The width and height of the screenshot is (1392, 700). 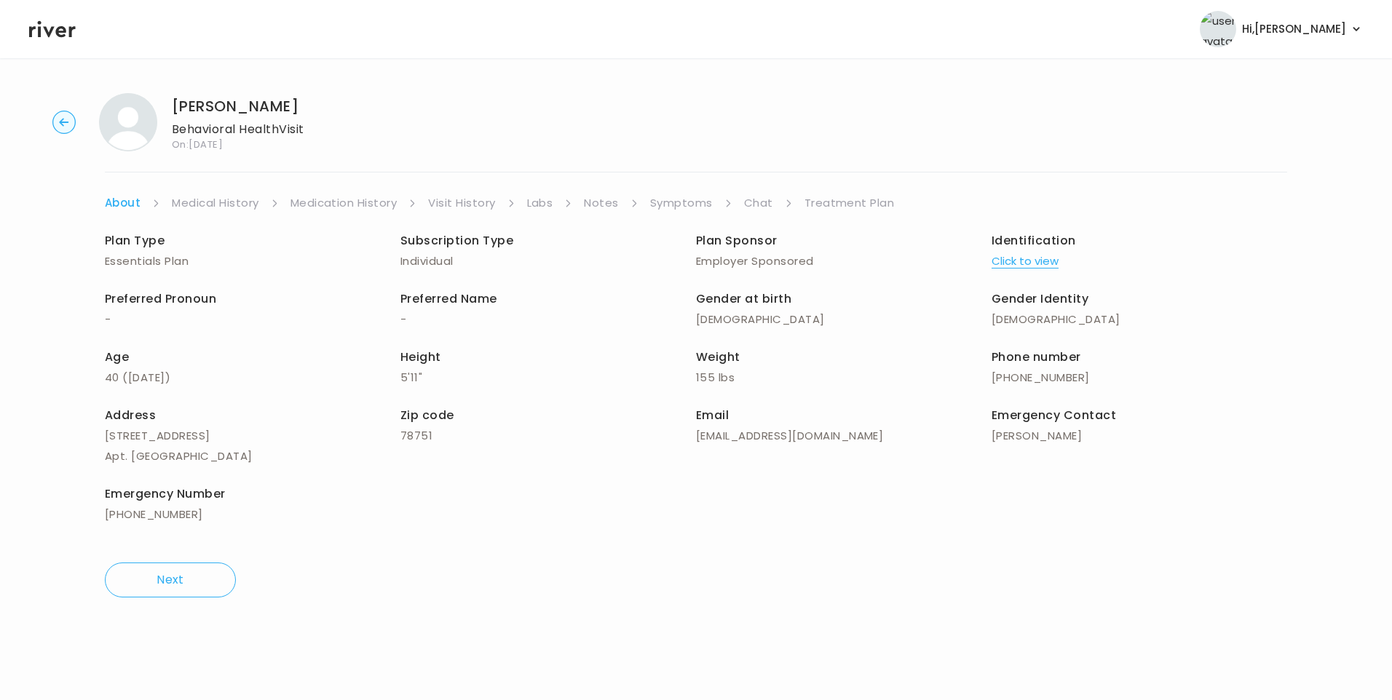 What do you see at coordinates (1053, 415) in the screenshot?
I see `span: Emergency Contact` at bounding box center [1053, 415].